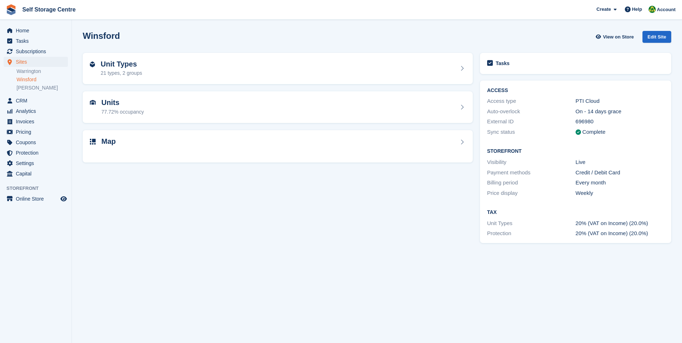  Describe the element at coordinates (37, 163) in the screenshot. I see `span: Settings` at that location.